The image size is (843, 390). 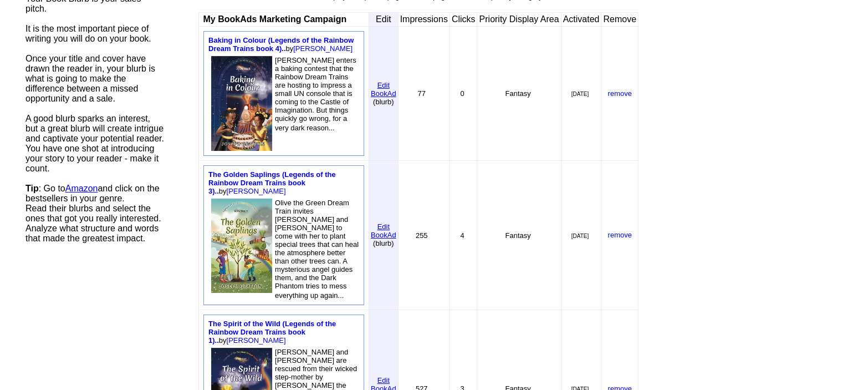 What do you see at coordinates (32, 188) in the screenshot?
I see `b: Tip` at bounding box center [32, 188].